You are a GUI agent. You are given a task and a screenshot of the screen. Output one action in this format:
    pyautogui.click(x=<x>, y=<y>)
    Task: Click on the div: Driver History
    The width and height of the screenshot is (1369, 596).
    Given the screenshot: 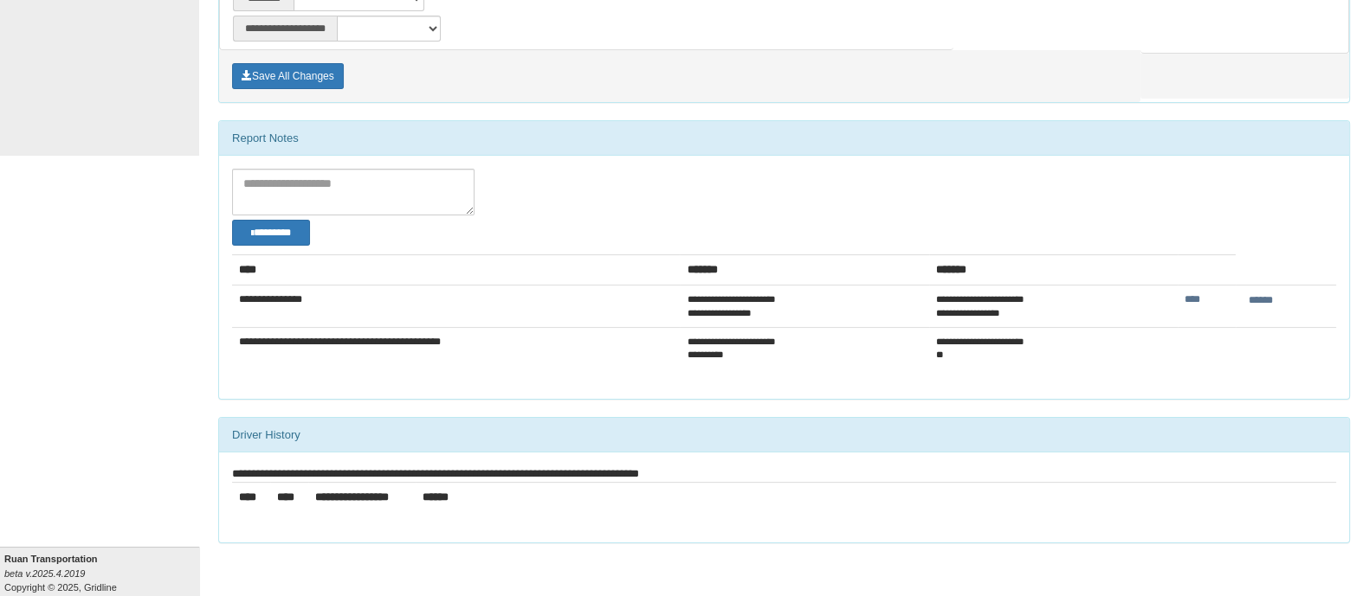 What is the action you would take?
    pyautogui.click(x=783, y=435)
    